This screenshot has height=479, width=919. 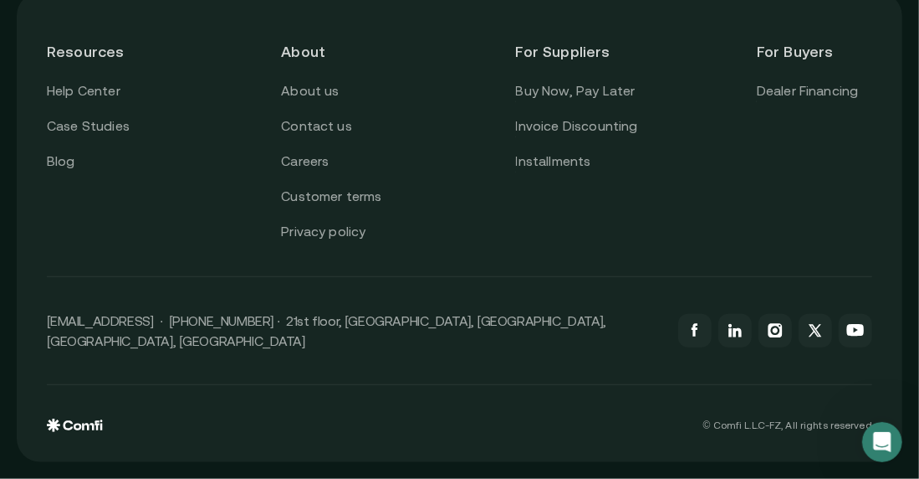 What do you see at coordinates (815, 51) in the screenshot?
I see `header: For Buyers` at bounding box center [815, 51].